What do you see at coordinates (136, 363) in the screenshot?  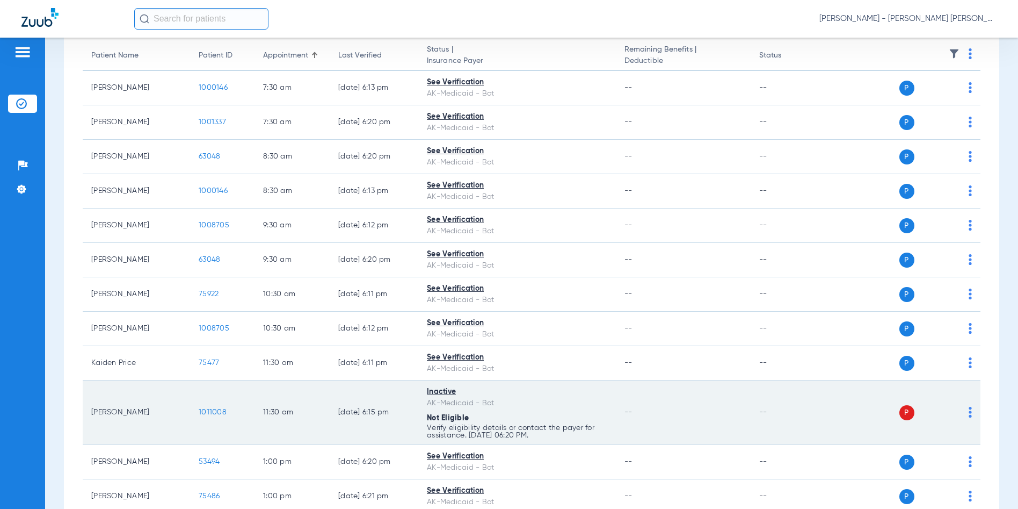 I see `td: Kaiden Price` at bounding box center [136, 363].